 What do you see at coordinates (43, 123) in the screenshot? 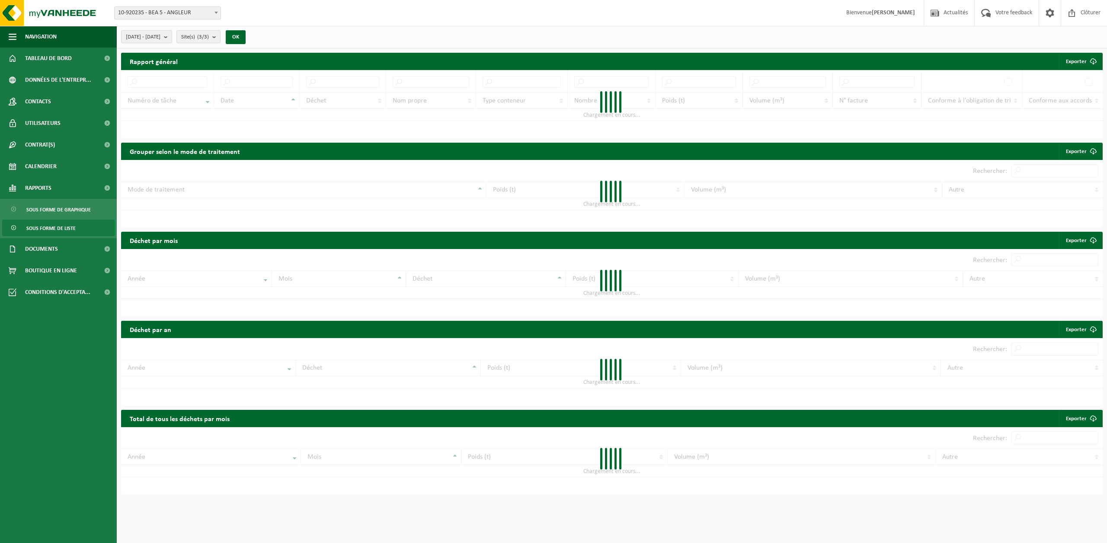
I see `span: Utilisateurs` at bounding box center [43, 123].